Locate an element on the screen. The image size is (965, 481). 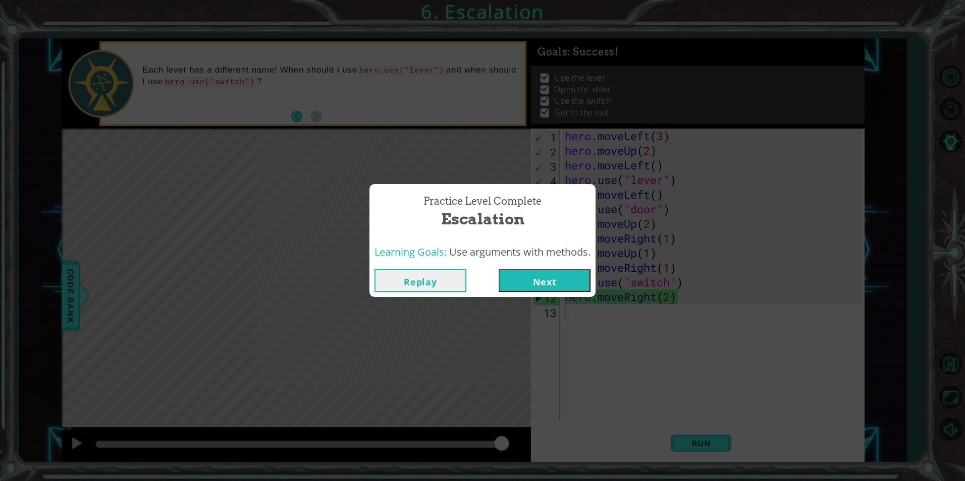
span: Practice Level Complete is located at coordinates (482, 201).